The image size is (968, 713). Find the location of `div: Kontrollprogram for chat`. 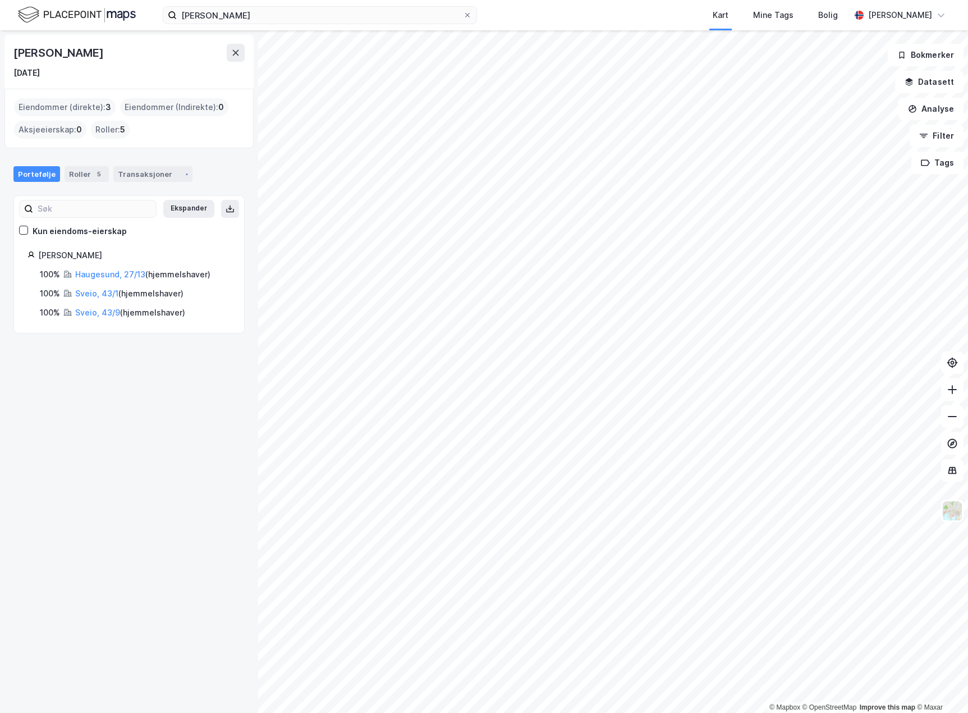

div: Kontrollprogram for chat is located at coordinates (940, 686).